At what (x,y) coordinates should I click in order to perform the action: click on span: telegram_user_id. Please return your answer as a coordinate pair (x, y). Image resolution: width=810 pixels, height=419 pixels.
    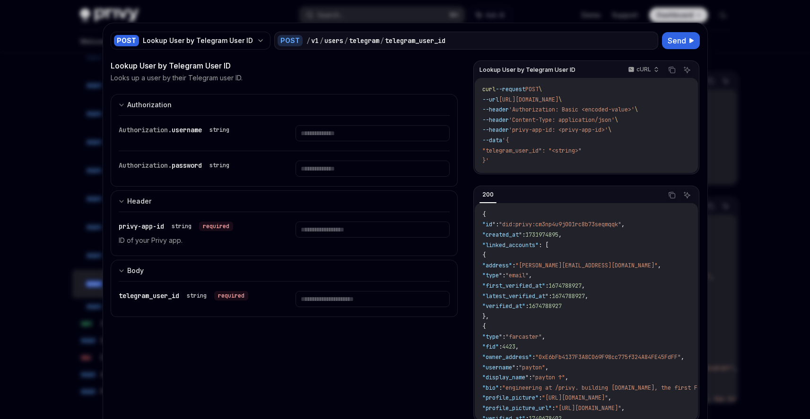
    Looking at the image, I should click on (149, 296).